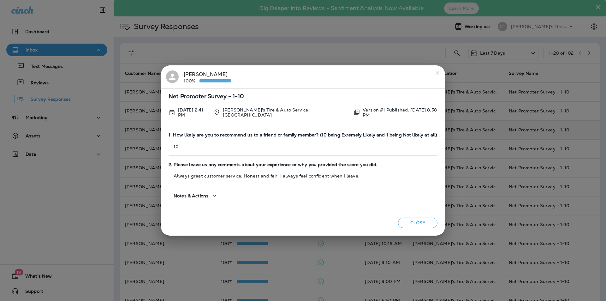 Image resolution: width=606 pixels, height=301 pixels. I want to click on span: Notes & Actions, so click(191, 196).